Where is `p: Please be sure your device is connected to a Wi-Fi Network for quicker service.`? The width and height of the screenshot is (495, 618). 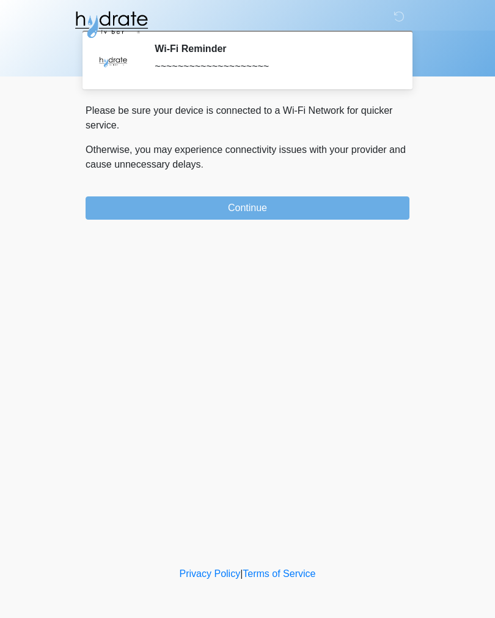 p: Please be sure your device is connected to a Wi-Fi Network for quicker service. is located at coordinates (248, 118).